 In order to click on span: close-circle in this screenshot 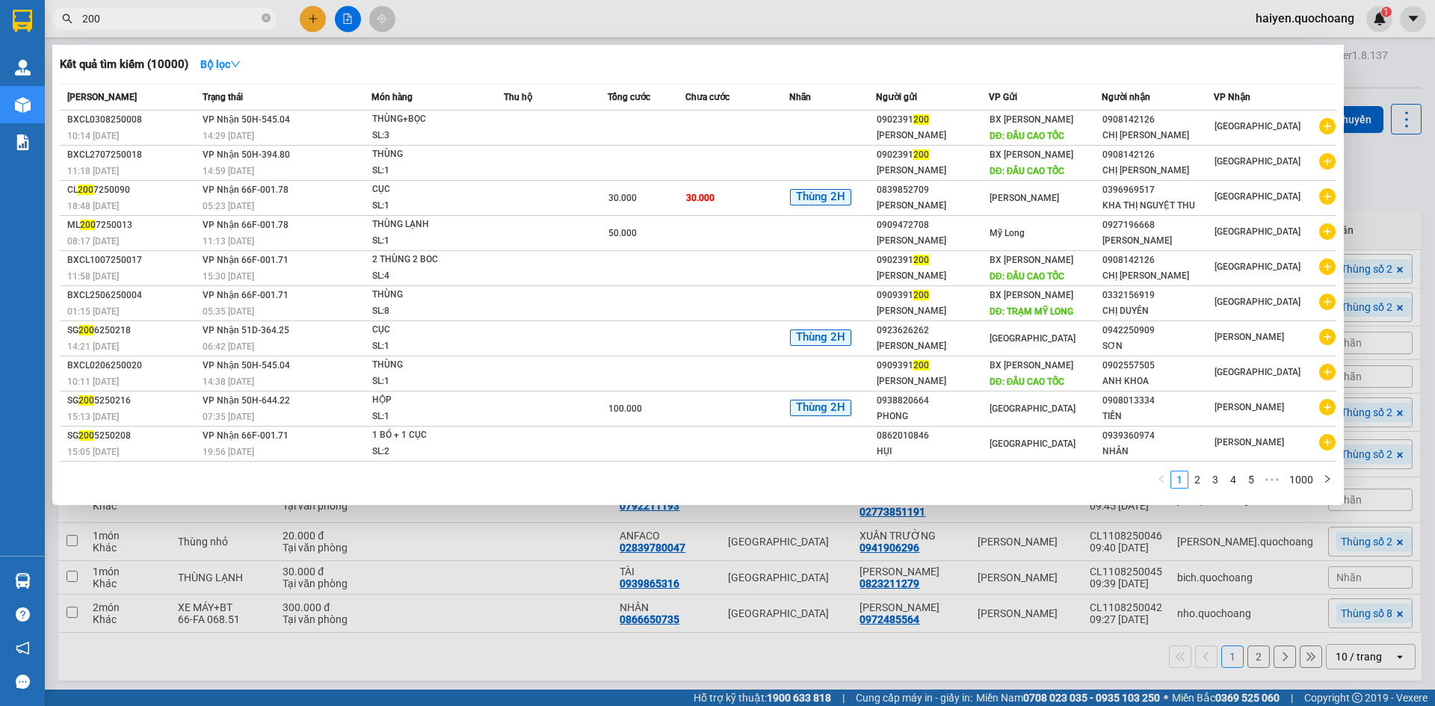, I will do `click(266, 19)`.